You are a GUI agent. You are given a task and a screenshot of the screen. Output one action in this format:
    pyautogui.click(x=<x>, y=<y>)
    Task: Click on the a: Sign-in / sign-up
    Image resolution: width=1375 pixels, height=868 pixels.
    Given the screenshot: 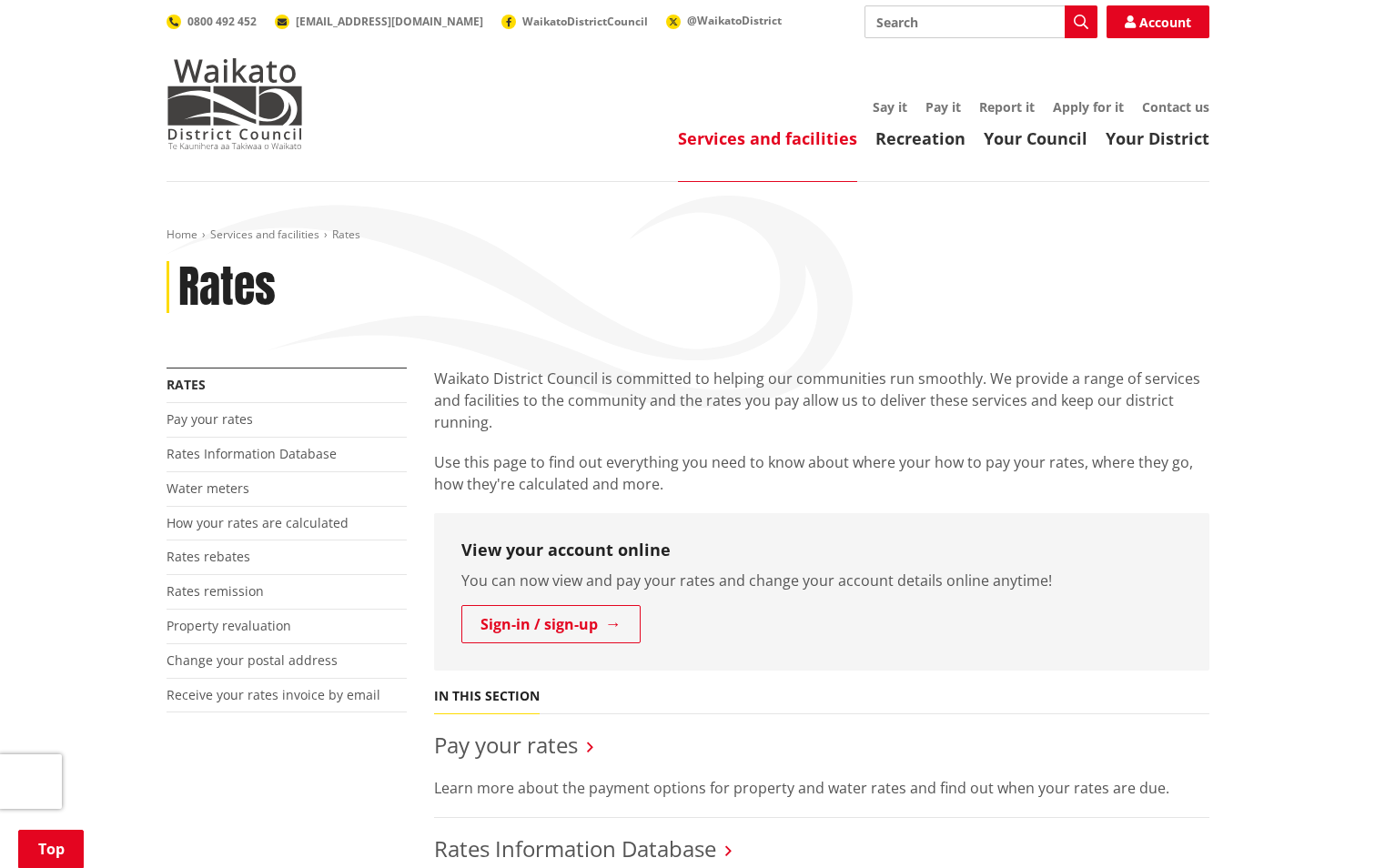 What is the action you would take?
    pyautogui.click(x=550, y=624)
    